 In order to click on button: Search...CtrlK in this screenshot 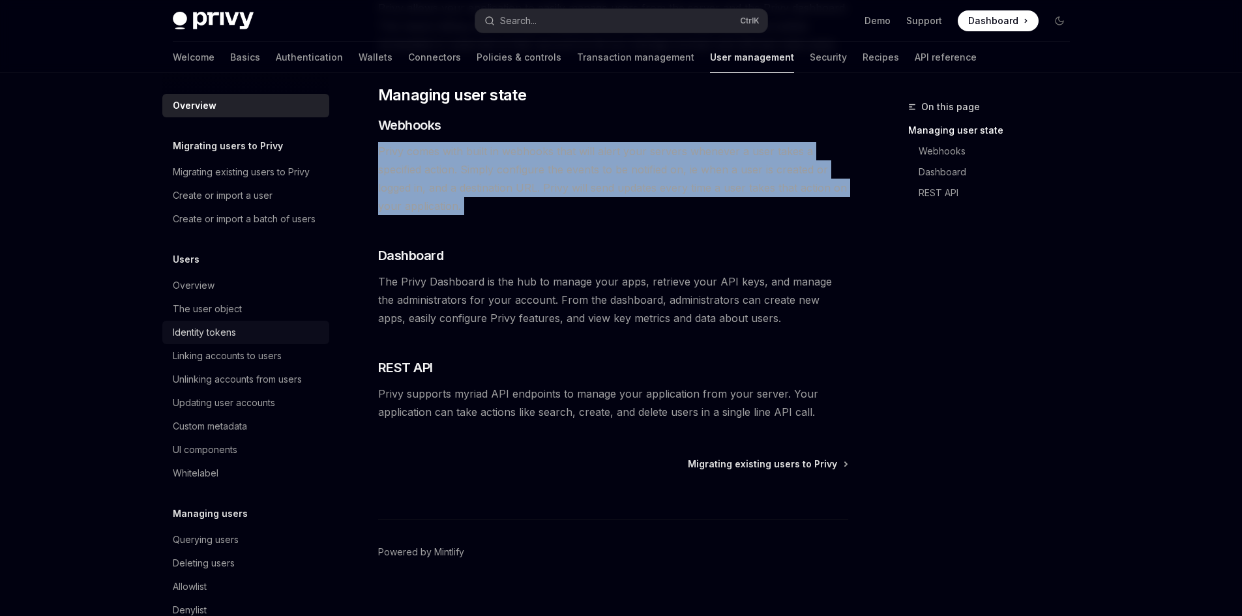, I will do `click(621, 21)`.